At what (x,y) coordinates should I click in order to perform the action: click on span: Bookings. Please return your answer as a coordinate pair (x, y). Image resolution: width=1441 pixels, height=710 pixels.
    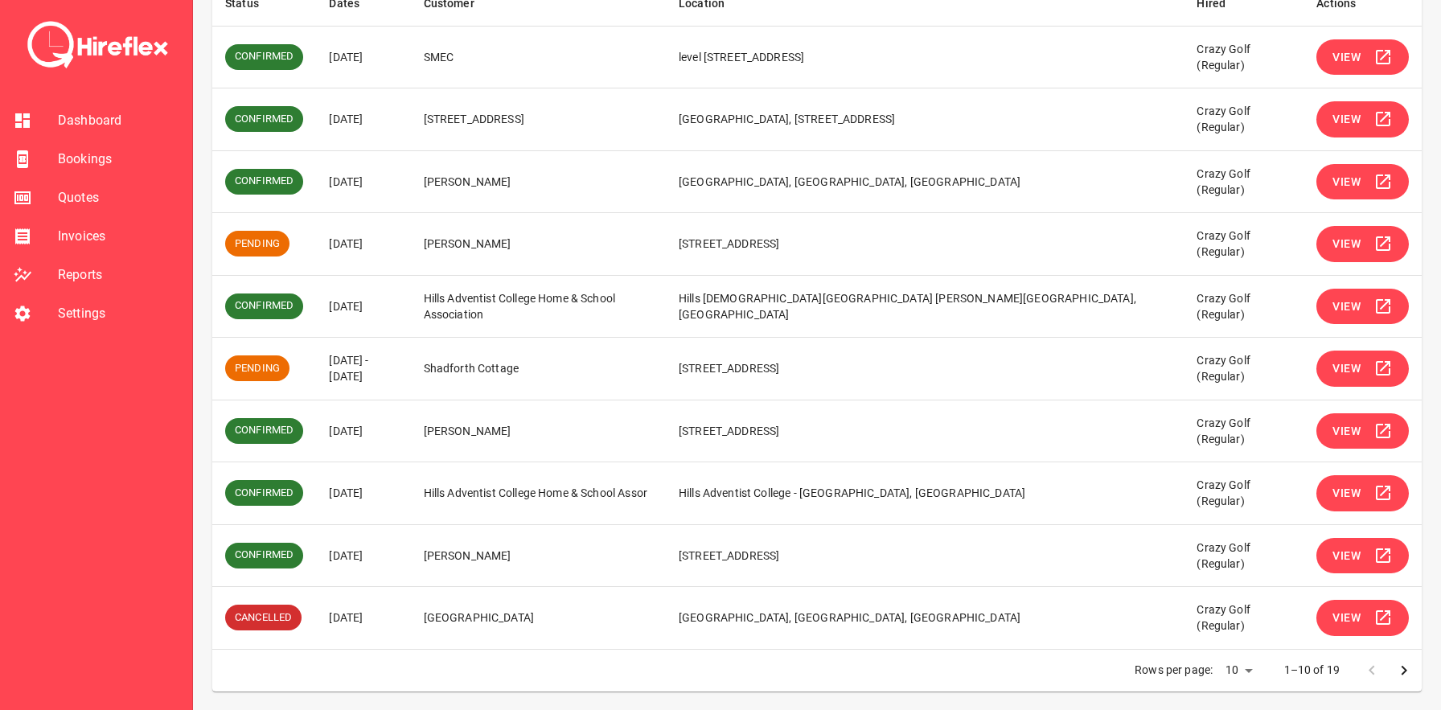
    Looking at the image, I should click on (118, 159).